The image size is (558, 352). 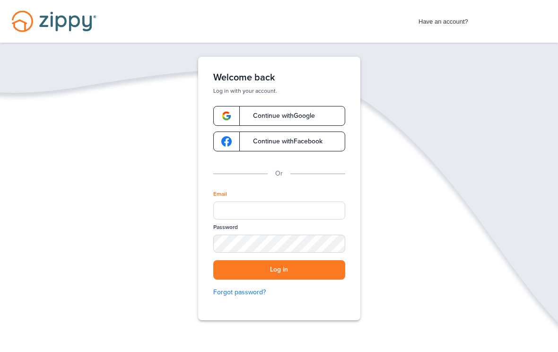 I want to click on span: Continue with Google, so click(x=279, y=116).